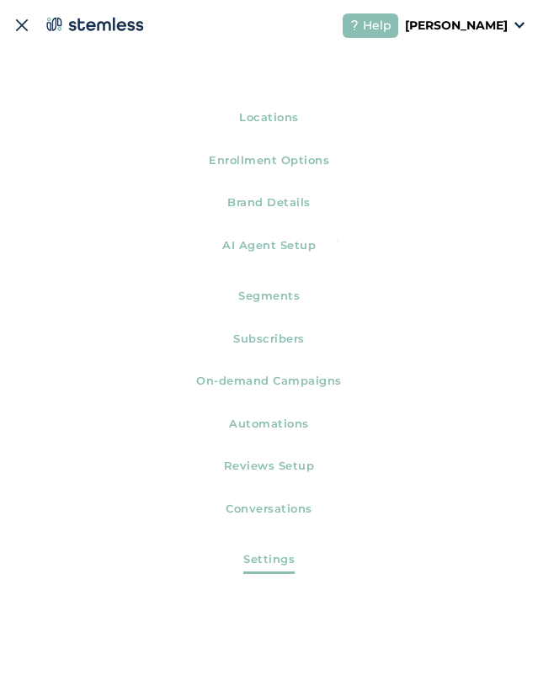 This screenshot has width=538, height=696. Describe the element at coordinates (268, 120) in the screenshot. I see `span: Locations` at that location.